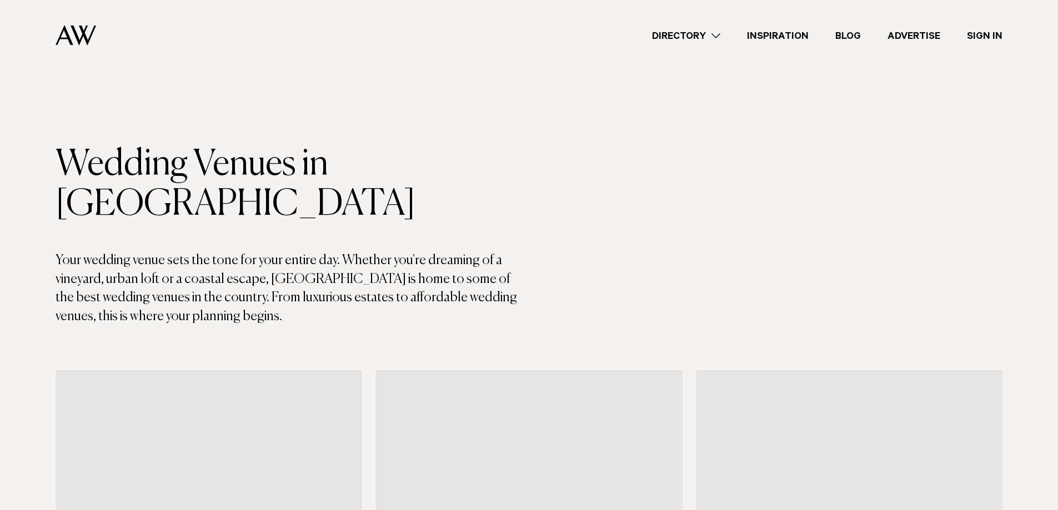  Describe the element at coordinates (686, 36) in the screenshot. I see `a: Directory` at that location.